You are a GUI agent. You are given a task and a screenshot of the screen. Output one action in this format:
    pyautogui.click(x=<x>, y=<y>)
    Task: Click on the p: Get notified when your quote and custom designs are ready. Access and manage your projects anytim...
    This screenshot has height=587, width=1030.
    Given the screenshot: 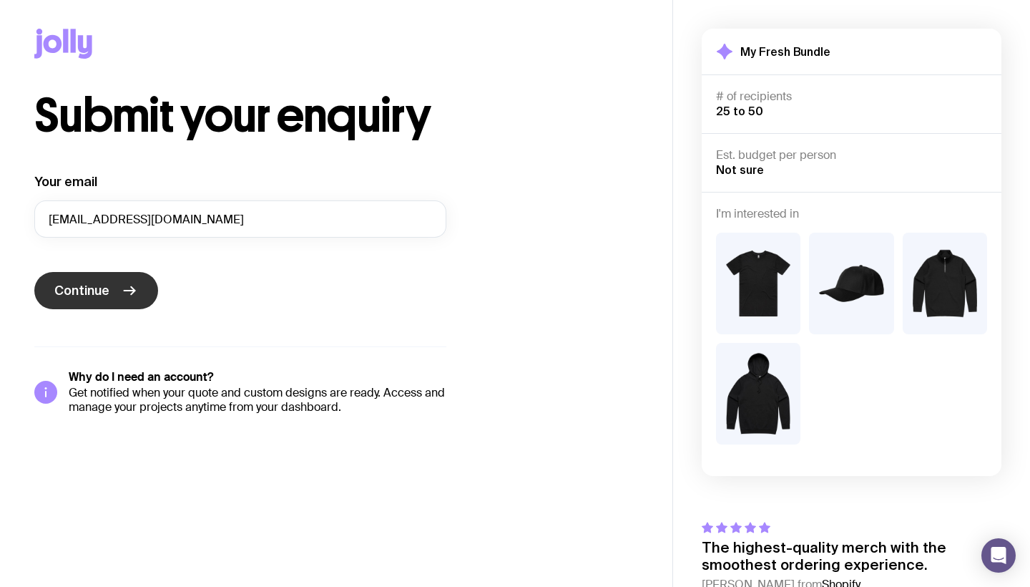 What is the action you would take?
    pyautogui.click(x=258, y=400)
    